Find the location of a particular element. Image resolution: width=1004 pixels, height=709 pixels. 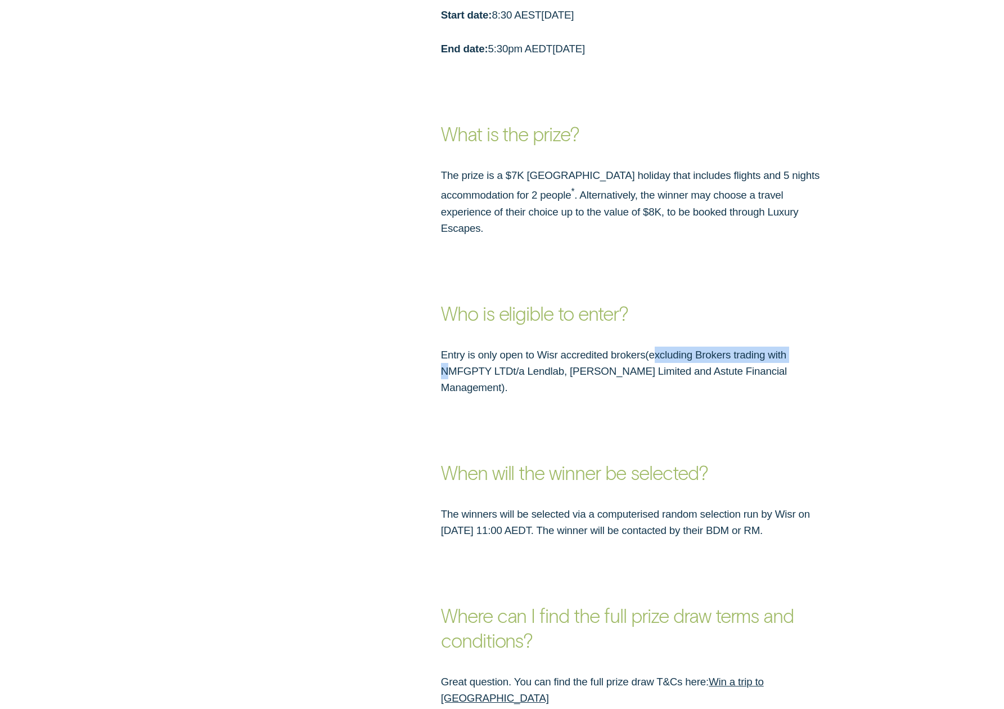

strong: When will the winner be selected? is located at coordinates (574, 472).